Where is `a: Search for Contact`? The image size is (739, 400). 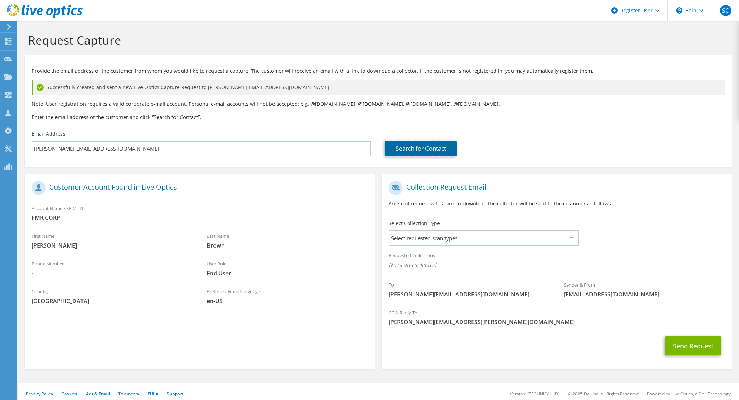
a: Search for Contact is located at coordinates (421, 149).